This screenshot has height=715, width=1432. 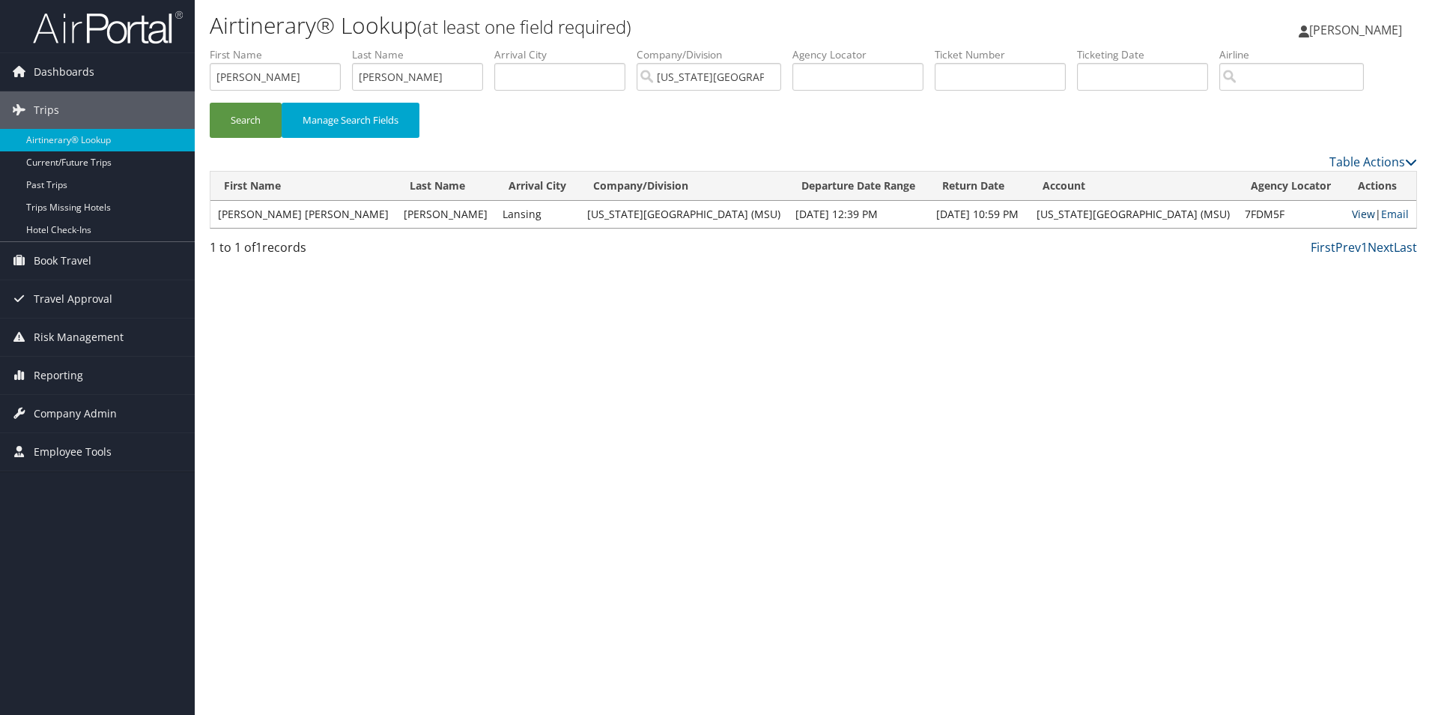 What do you see at coordinates (73, 299) in the screenshot?
I see `span: Travel Approval` at bounding box center [73, 299].